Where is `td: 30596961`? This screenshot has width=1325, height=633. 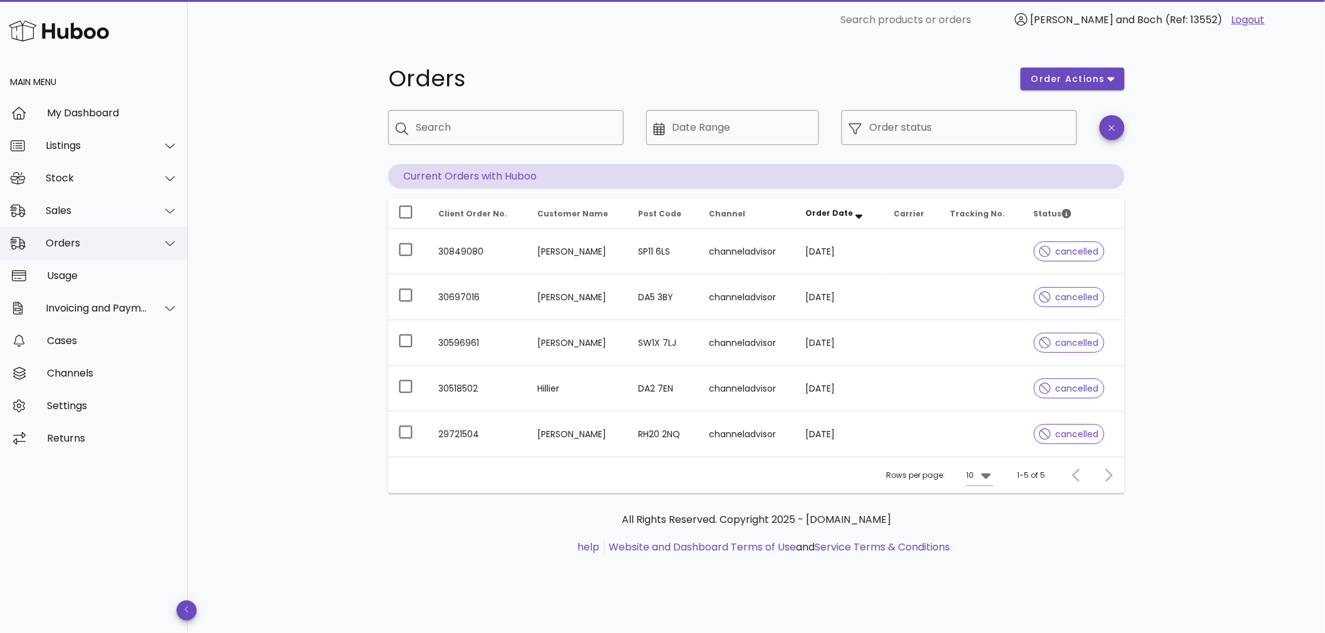 td: 30596961 is located at coordinates (478, 343).